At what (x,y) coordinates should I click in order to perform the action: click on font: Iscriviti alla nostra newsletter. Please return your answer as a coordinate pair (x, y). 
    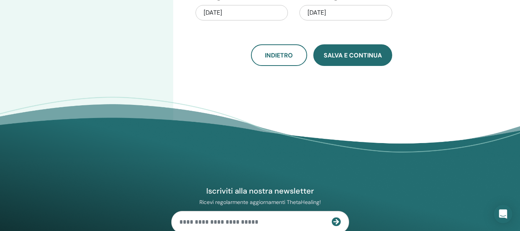
    Looking at the image, I should click on (260, 191).